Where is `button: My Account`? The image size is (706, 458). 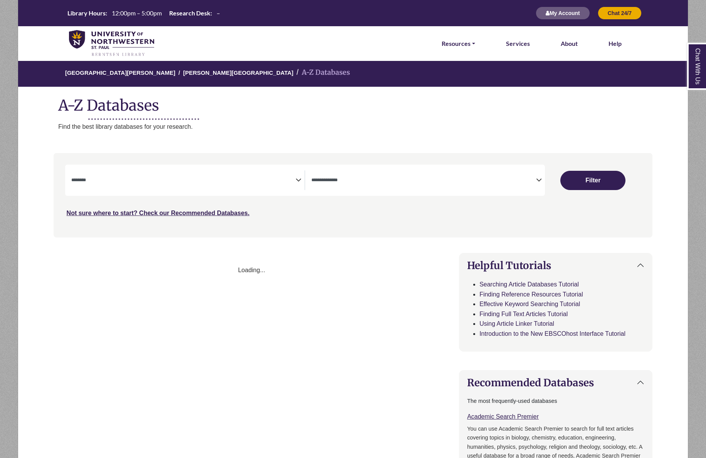
button: My Account is located at coordinates (563, 13).